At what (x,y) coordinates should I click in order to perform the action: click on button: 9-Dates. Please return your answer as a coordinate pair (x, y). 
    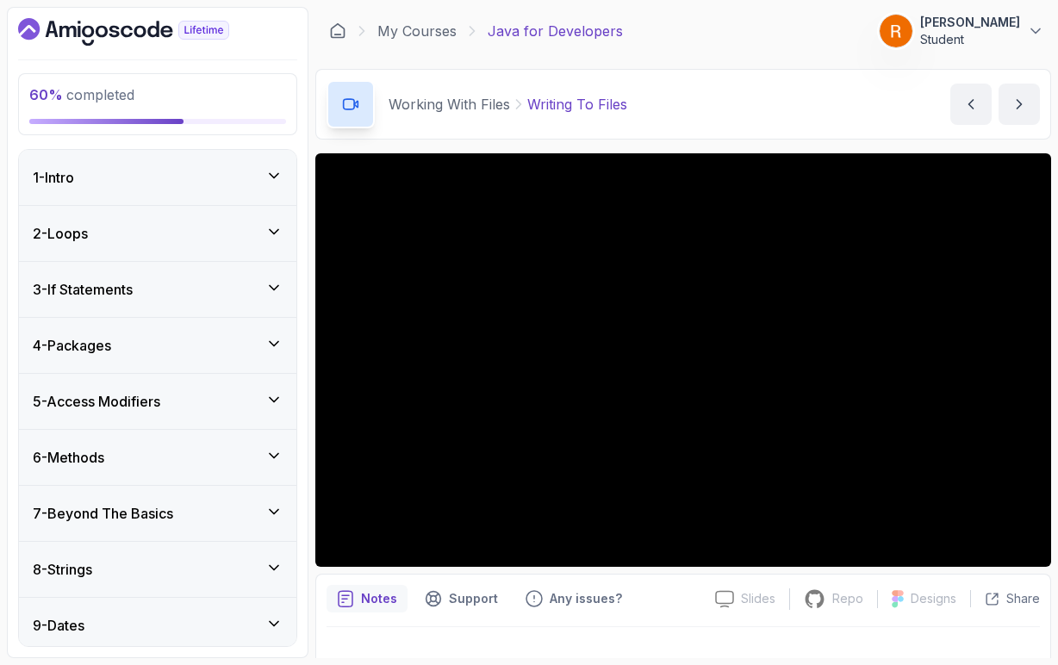
    Looking at the image, I should click on (158, 626).